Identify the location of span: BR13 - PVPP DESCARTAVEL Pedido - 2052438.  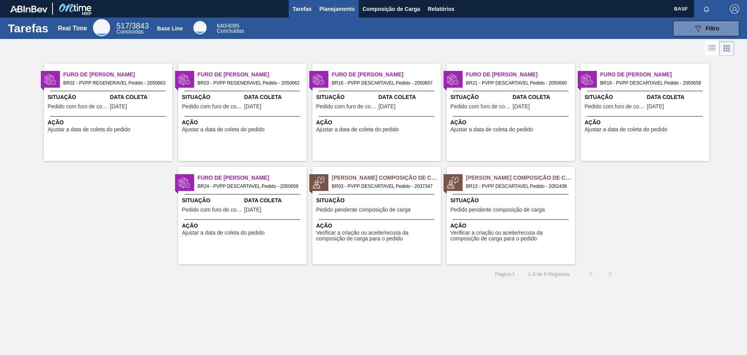
(518, 186).